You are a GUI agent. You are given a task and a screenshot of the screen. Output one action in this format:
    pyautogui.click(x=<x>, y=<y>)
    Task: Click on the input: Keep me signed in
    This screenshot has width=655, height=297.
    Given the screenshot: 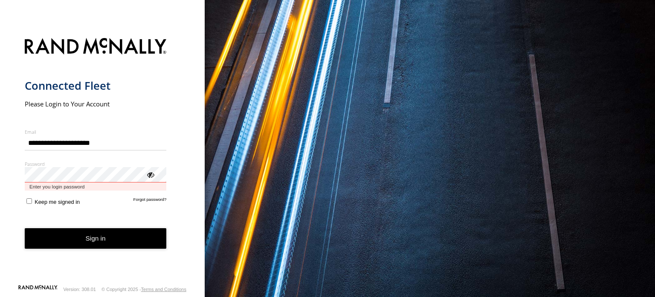 What is the action you would take?
    pyautogui.click(x=29, y=201)
    